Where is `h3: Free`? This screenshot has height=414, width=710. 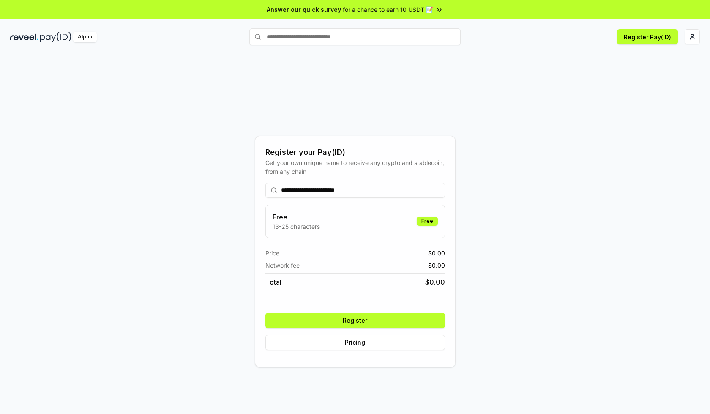
h3: Free is located at coordinates (296, 217).